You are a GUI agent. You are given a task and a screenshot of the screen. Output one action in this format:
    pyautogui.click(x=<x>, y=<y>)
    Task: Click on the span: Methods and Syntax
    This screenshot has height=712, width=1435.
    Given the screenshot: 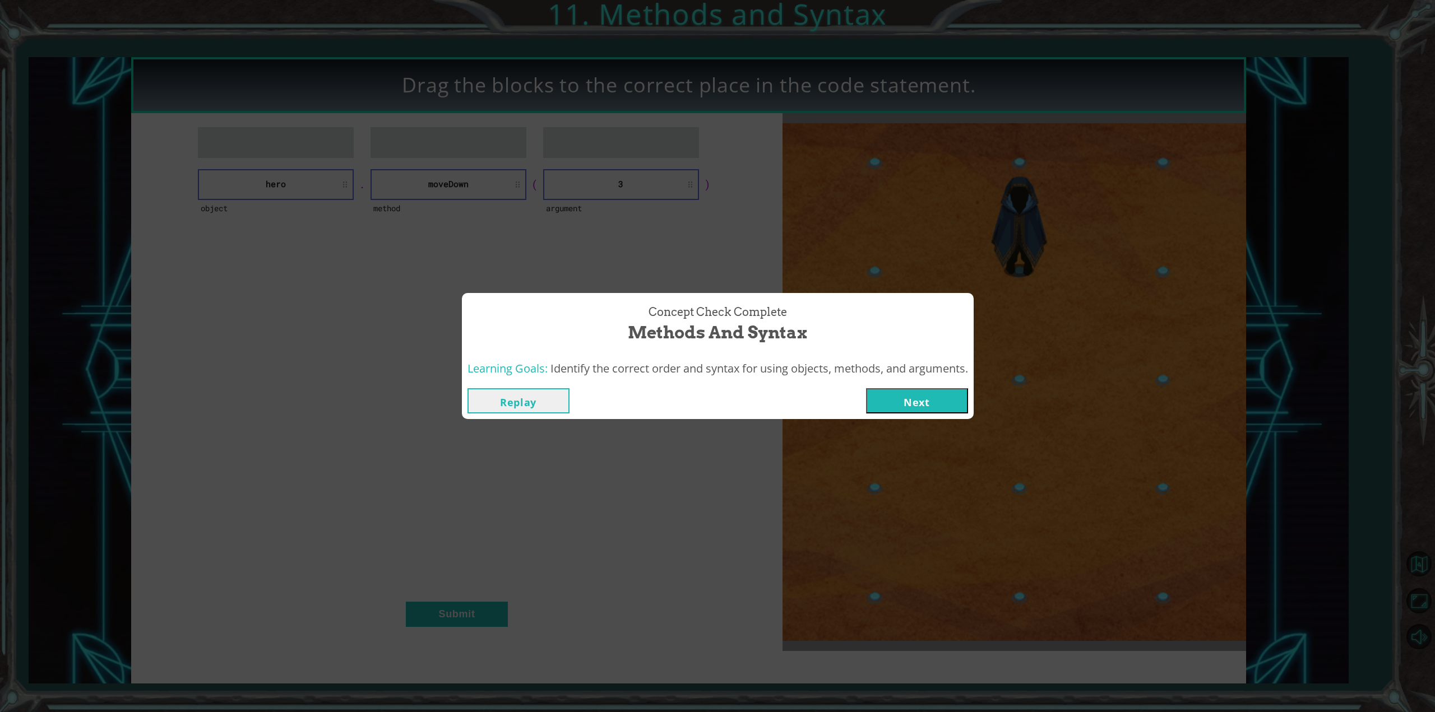 What is the action you would take?
    pyautogui.click(x=717, y=332)
    